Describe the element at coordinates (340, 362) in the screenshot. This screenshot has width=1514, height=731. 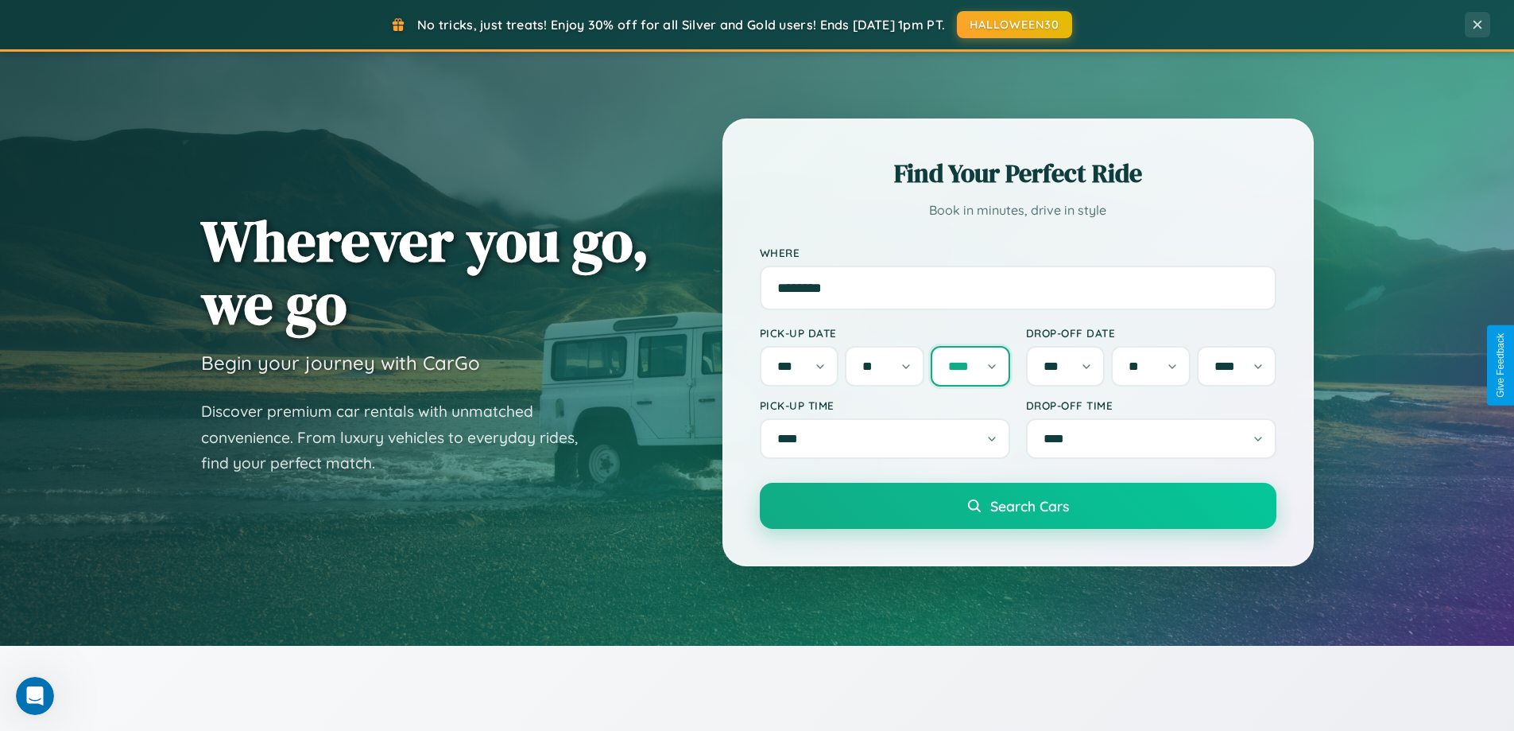
I see `h3: Begin your journey with CarGo` at that location.